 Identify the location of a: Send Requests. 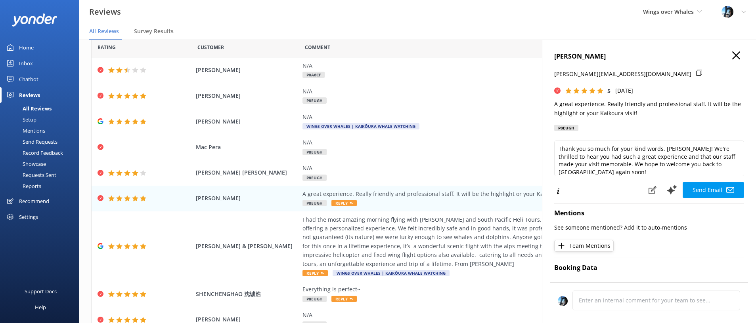
(42, 142).